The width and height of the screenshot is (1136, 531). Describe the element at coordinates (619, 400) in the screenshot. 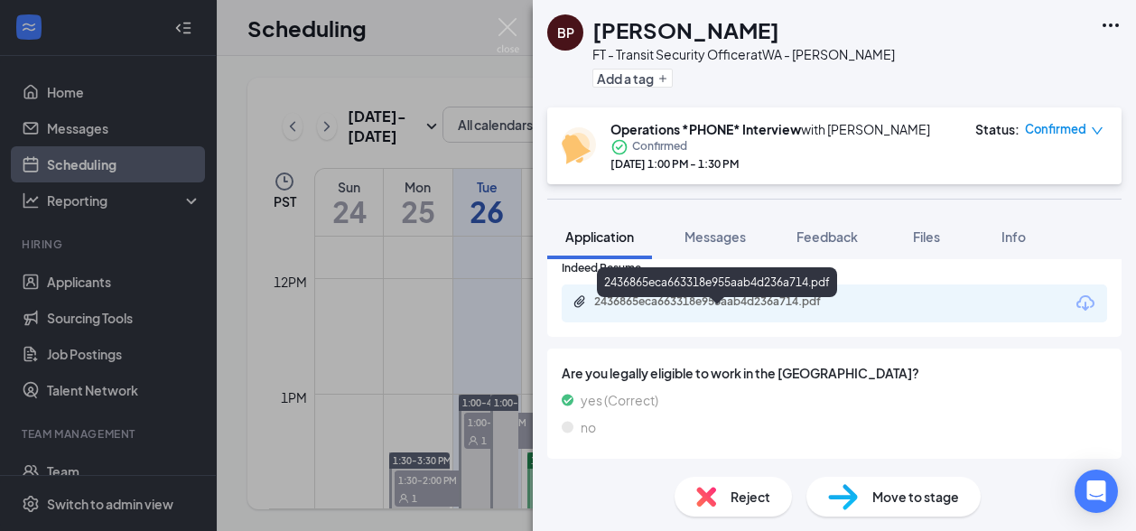

I see `span: yes (Correct)` at that location.